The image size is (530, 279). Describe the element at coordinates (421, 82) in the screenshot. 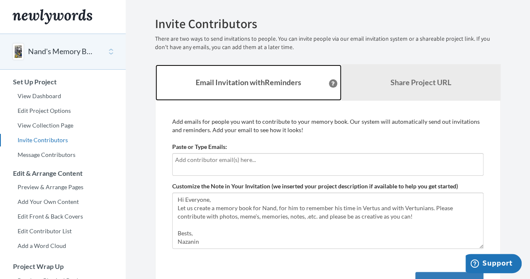

I see `b: Share Project URL` at that location.